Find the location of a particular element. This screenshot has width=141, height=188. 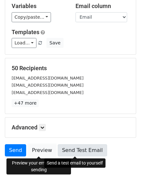

a: Templates is located at coordinates (25, 32).